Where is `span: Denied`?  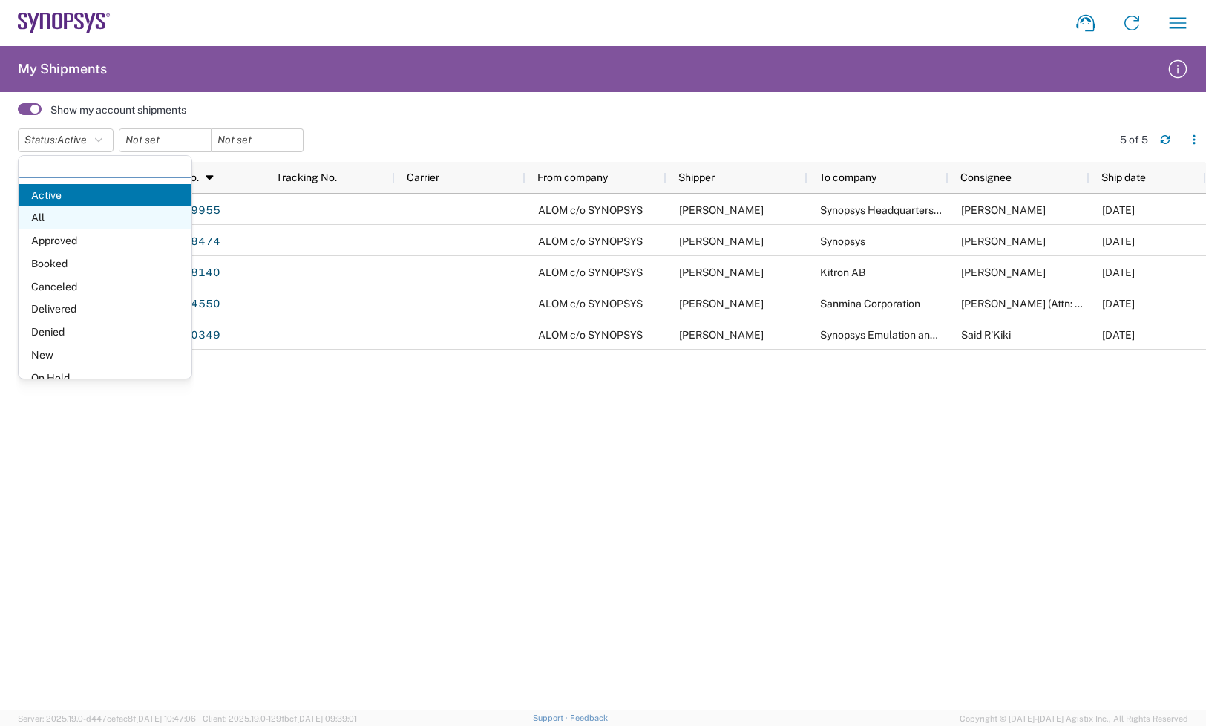
span: Denied is located at coordinates (105, 332).